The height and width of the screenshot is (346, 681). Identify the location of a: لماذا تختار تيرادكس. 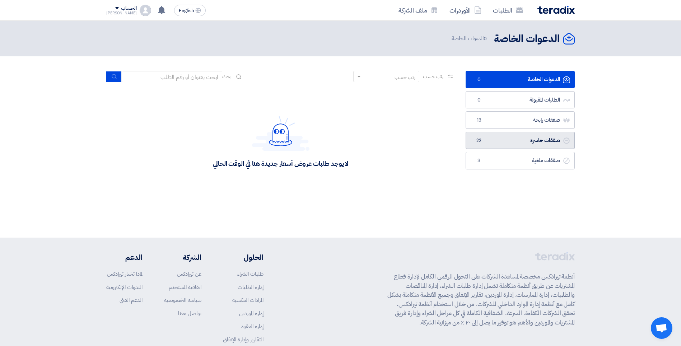
(125, 274).